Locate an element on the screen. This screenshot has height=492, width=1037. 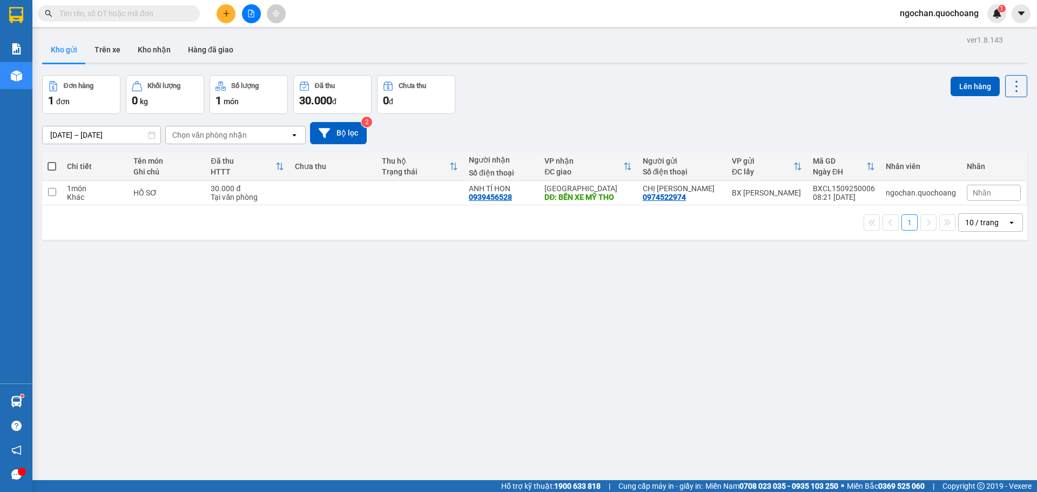
div: Nhân viên is located at coordinates (921, 166).